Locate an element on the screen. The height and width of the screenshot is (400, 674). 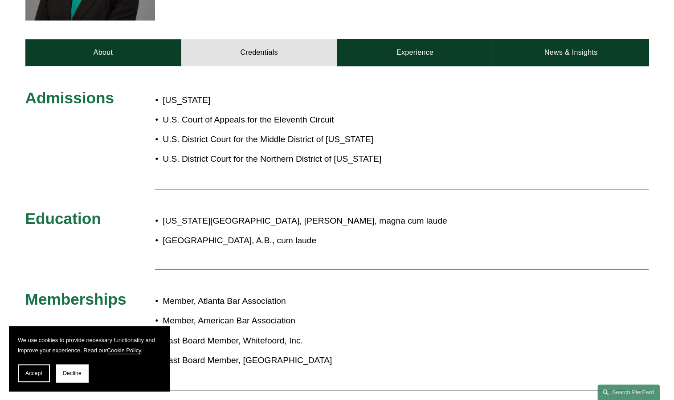
a: Search this site is located at coordinates (629, 392).